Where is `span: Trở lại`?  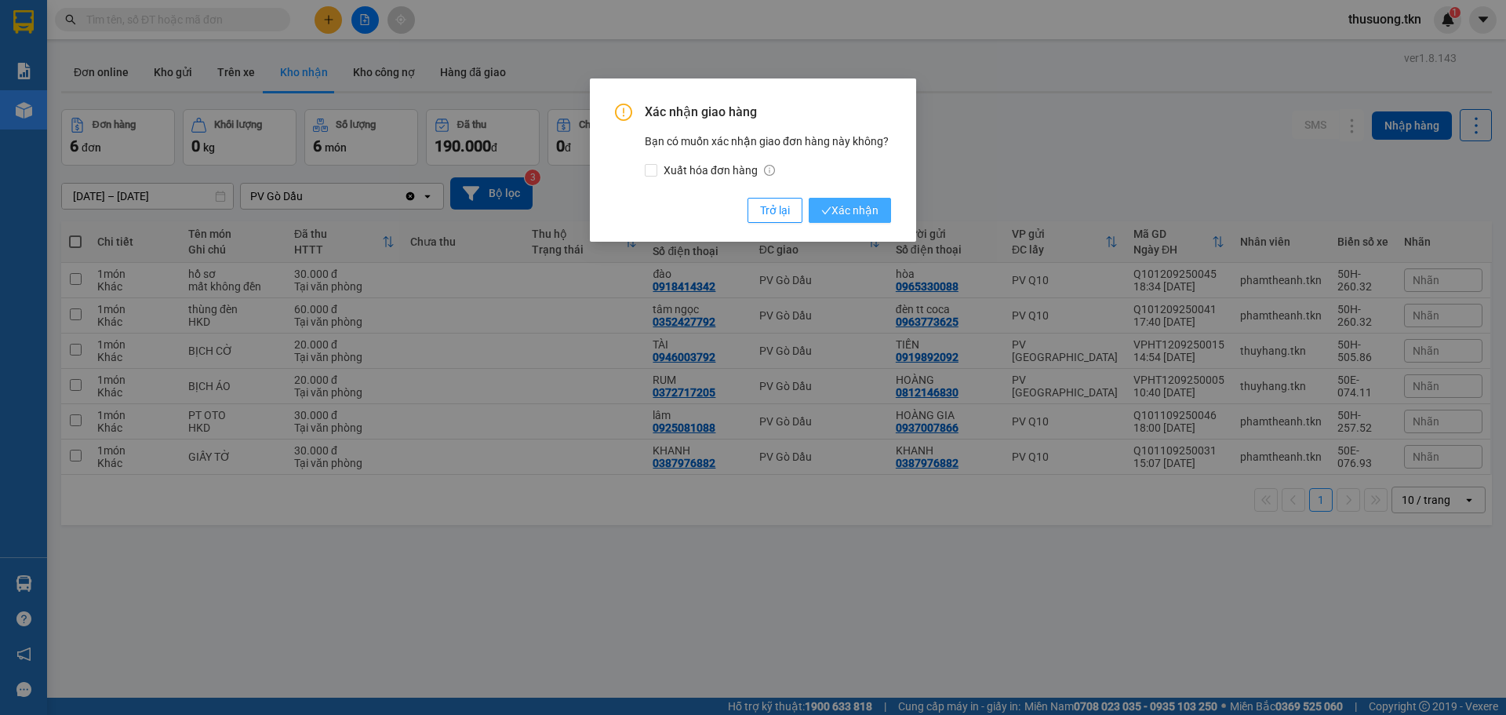
span: Trở lại is located at coordinates (775, 210).